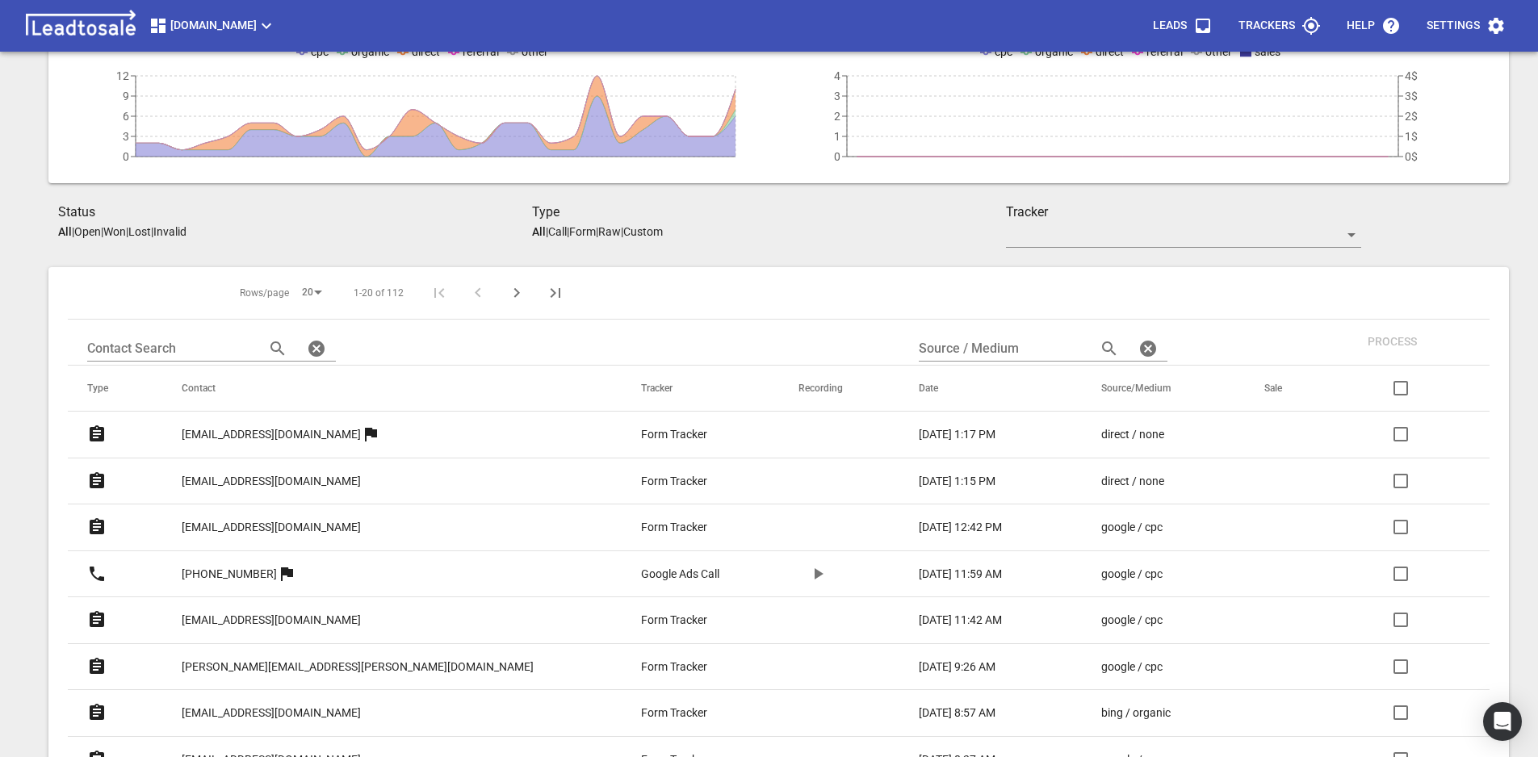  Describe the element at coordinates (769, 212) in the screenshot. I see `h3: Type` at that location.